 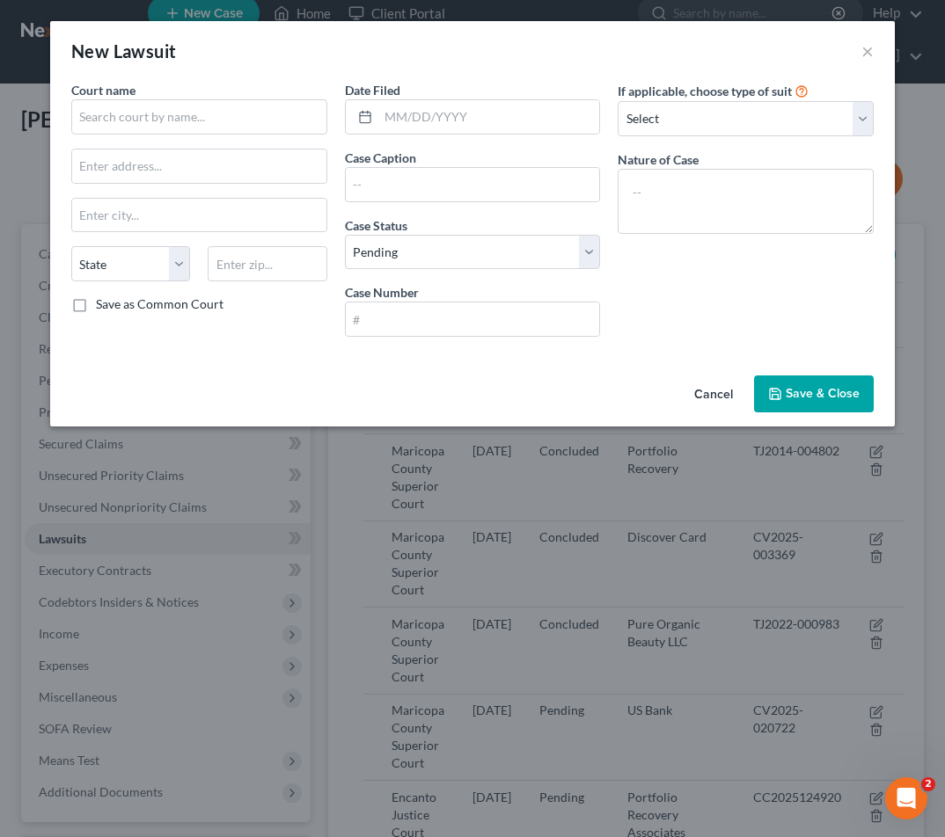 What do you see at coordinates (159, 304) in the screenshot?
I see `label: Save as Common Court` at bounding box center [159, 304].